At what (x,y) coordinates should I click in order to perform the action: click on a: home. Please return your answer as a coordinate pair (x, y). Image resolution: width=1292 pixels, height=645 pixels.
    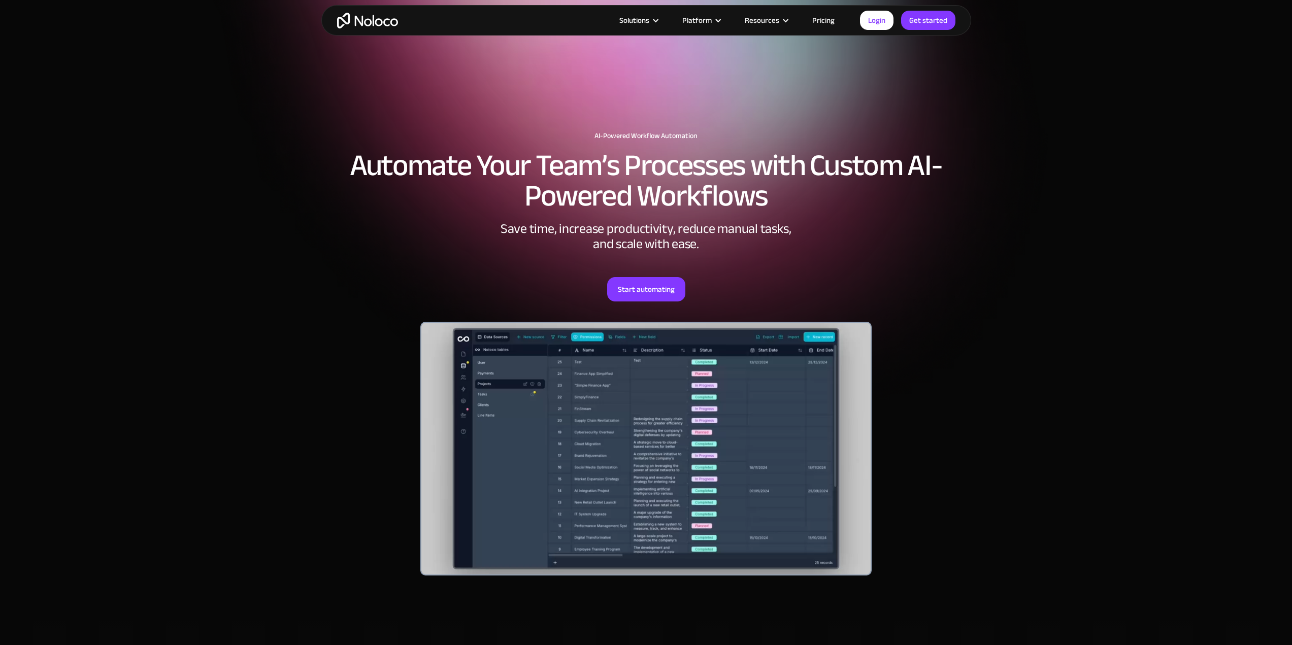
    Looking at the image, I should click on (368, 20).